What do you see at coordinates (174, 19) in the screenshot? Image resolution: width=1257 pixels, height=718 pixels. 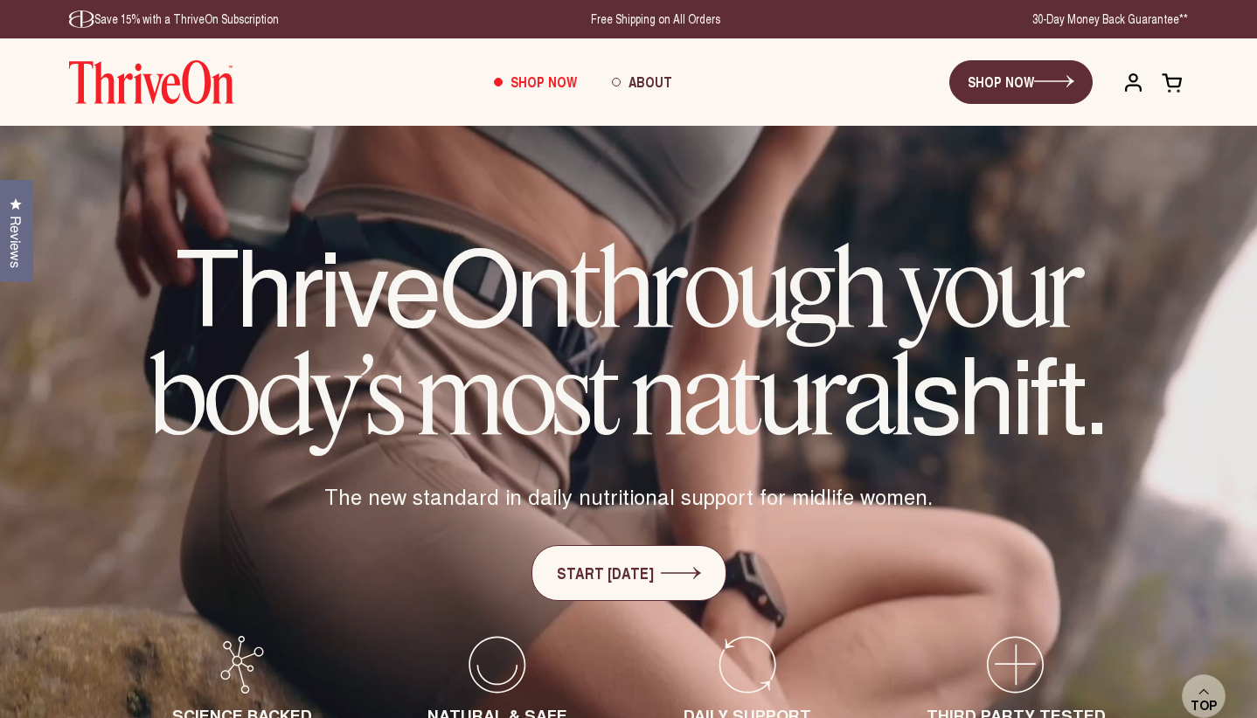 I see `p: Save 15% with a ThriveOn Subscription` at bounding box center [174, 19].